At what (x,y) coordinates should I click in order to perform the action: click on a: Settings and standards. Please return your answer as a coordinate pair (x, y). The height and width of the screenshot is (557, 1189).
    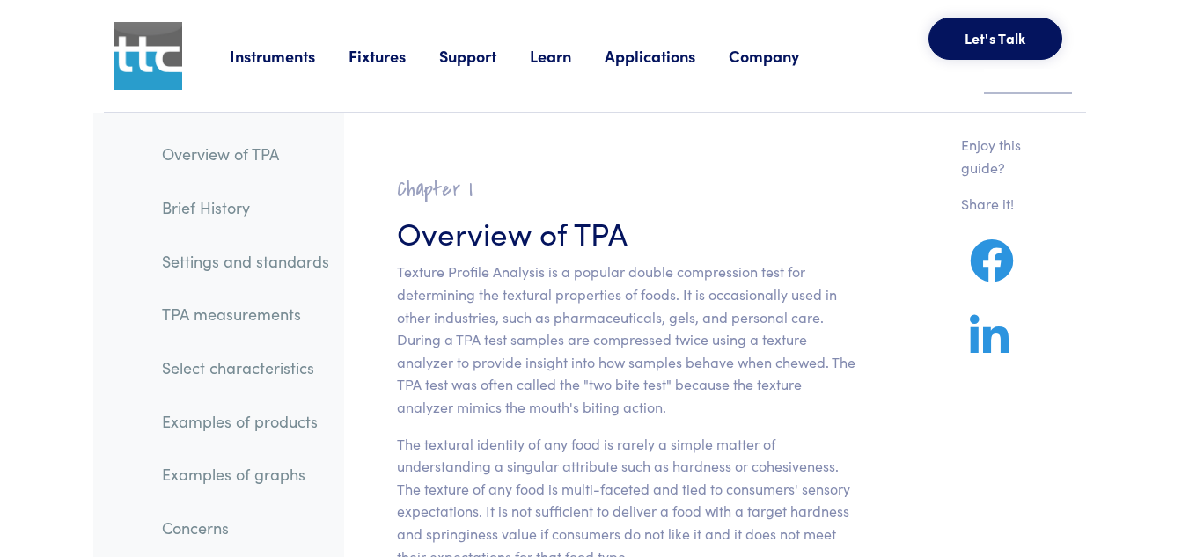
    Looking at the image, I should click on (246, 261).